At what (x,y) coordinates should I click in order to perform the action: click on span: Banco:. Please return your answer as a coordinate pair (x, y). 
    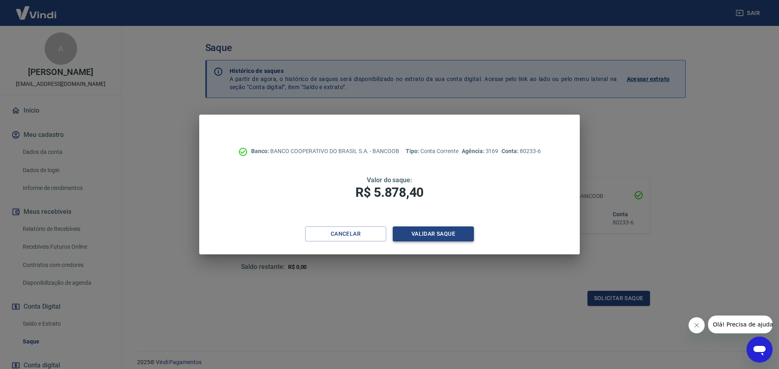
    Looking at the image, I should click on (260, 151).